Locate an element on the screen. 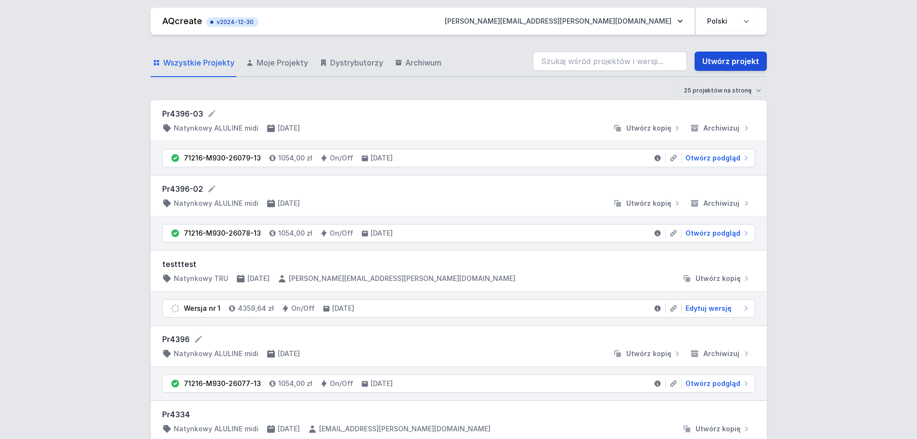 This screenshot has width=917, height=439. a: Moje Projekty is located at coordinates (277, 63).